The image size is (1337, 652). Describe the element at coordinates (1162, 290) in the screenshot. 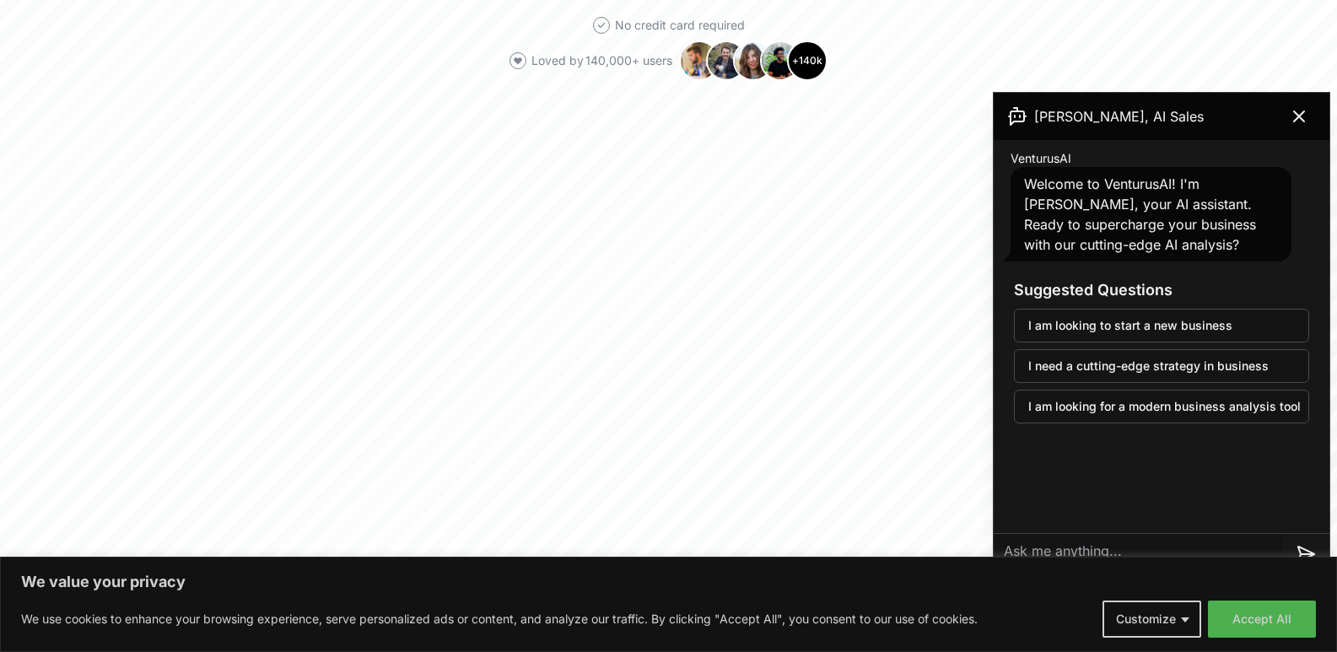

I see `h3: Suggested Questions` at that location.